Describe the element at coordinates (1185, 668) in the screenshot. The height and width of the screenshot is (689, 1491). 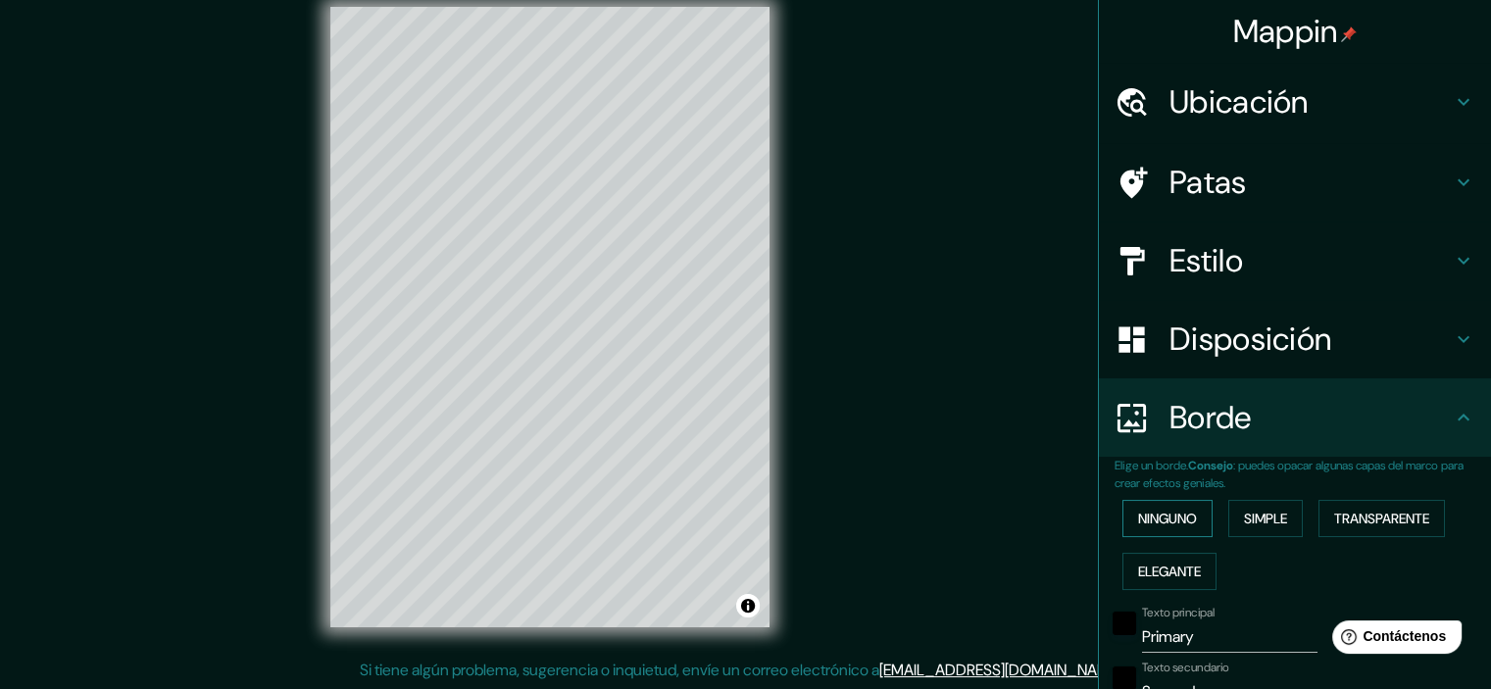
I see `font: Texto secundario` at that location.